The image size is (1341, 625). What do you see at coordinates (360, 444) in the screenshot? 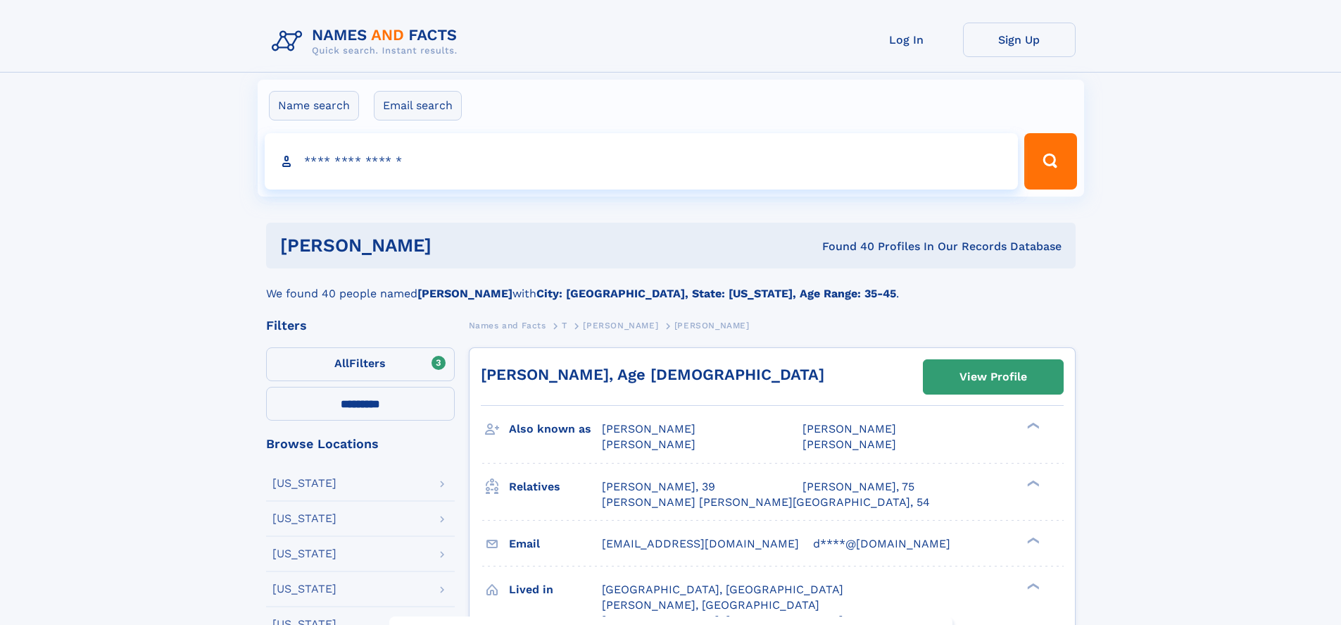
I see `div: Browse Locations` at bounding box center [360, 444].